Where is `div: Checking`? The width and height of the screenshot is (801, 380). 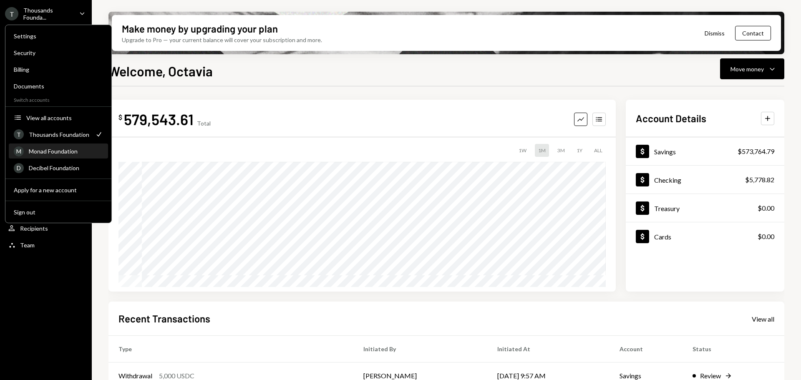
div: Checking is located at coordinates (667, 180).